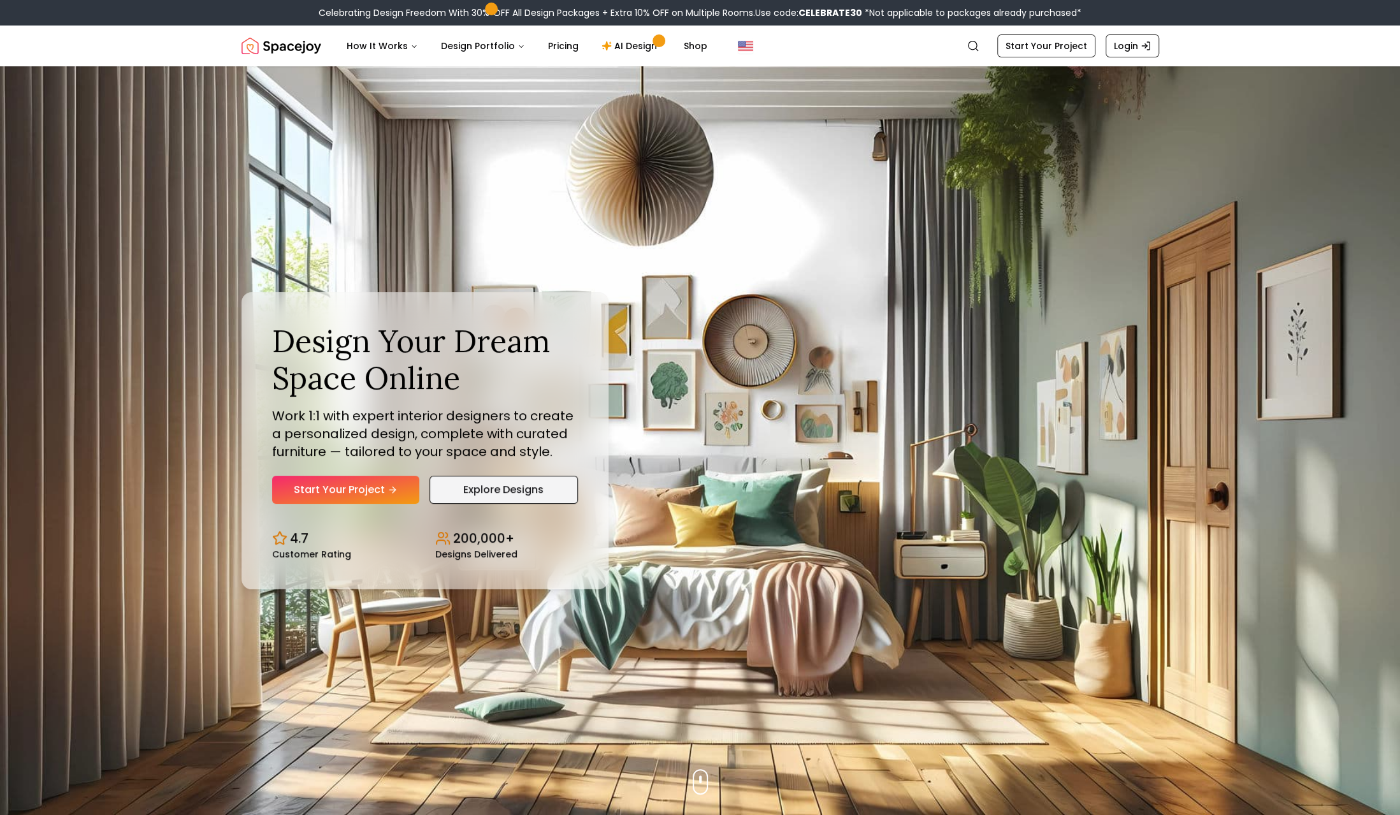 The width and height of the screenshot is (1400, 815). I want to click on a: Login, so click(1133, 46).